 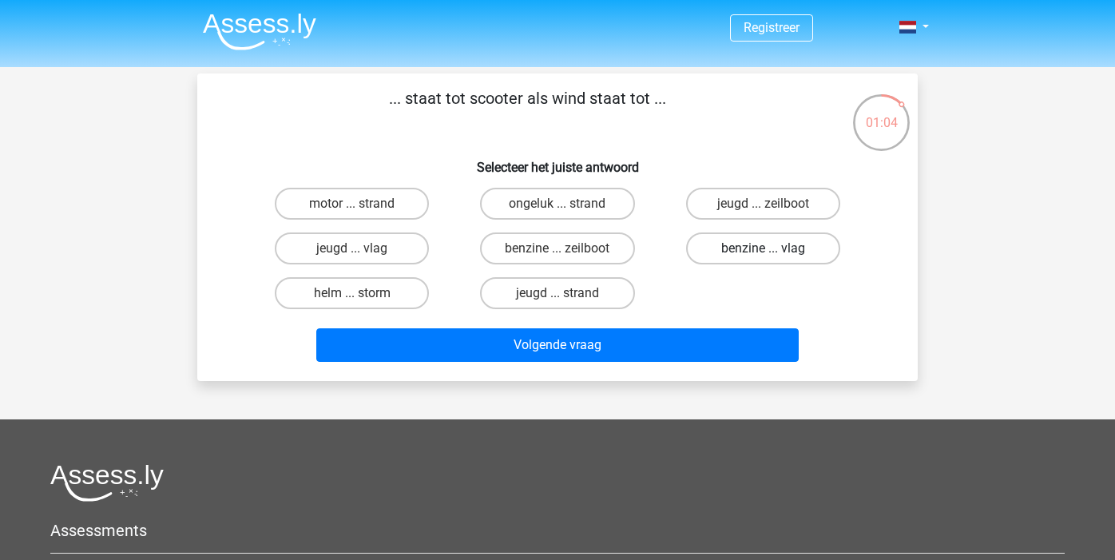 What do you see at coordinates (352, 204) in the screenshot?
I see `label: motor ... strand` at bounding box center [352, 204].